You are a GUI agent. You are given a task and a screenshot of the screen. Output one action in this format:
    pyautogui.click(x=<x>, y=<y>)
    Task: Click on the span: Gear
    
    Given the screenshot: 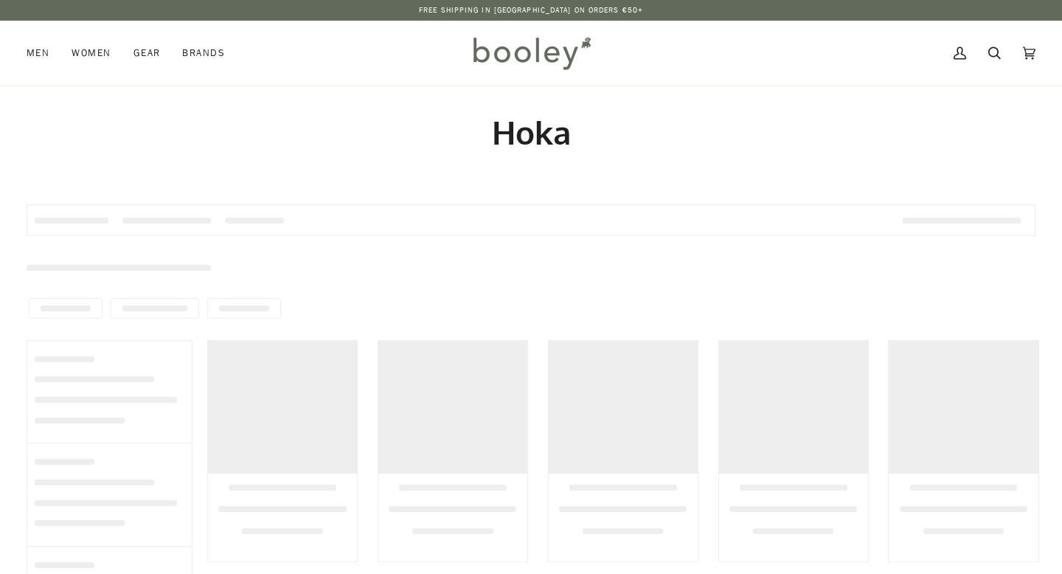 What is the action you would take?
    pyautogui.click(x=147, y=53)
    